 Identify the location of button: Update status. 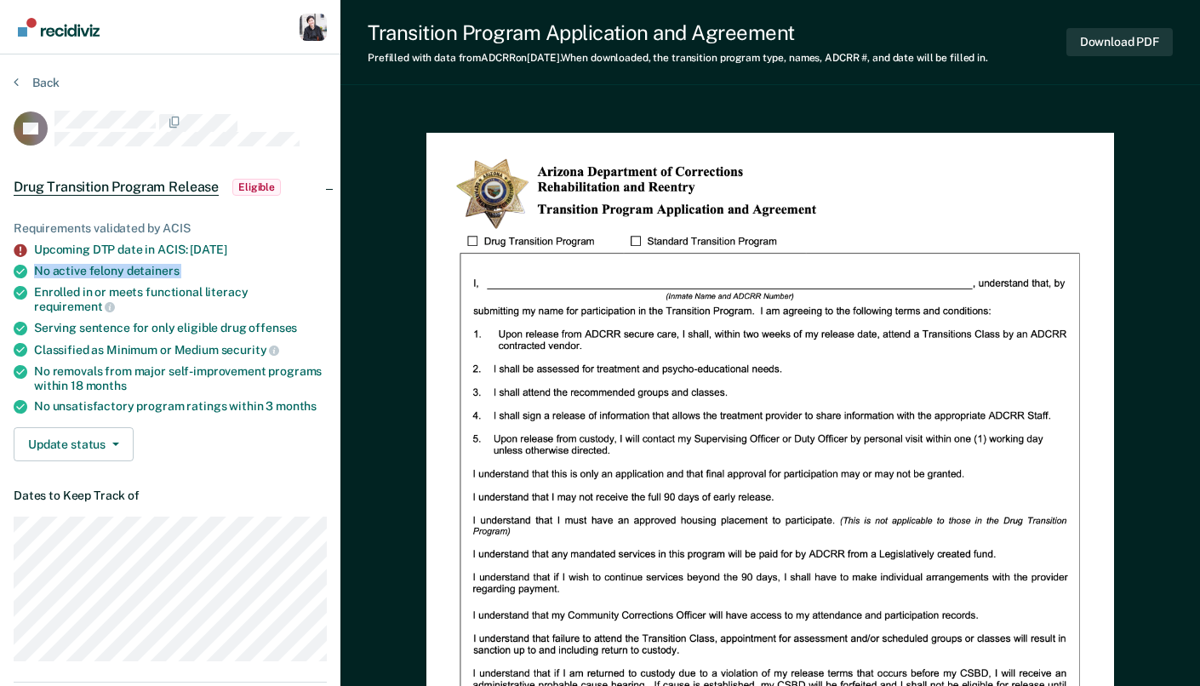
(73, 444).